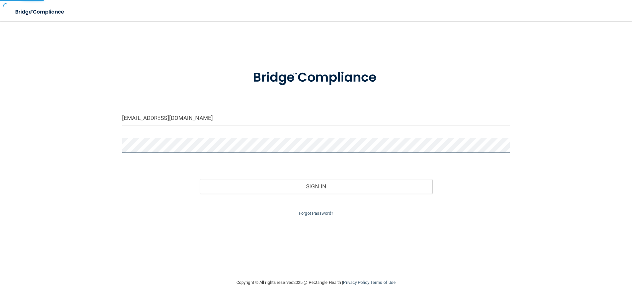 This screenshot has width=632, height=300. I want to click on div: Copyright © All rights reserved 2025 @ Rectangle Health | |, so click(316, 282).